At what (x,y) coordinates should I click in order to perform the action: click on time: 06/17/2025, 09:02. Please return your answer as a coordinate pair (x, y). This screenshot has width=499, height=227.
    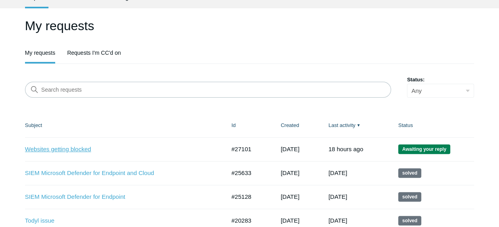
    Looking at the image, I should click on (338, 197).